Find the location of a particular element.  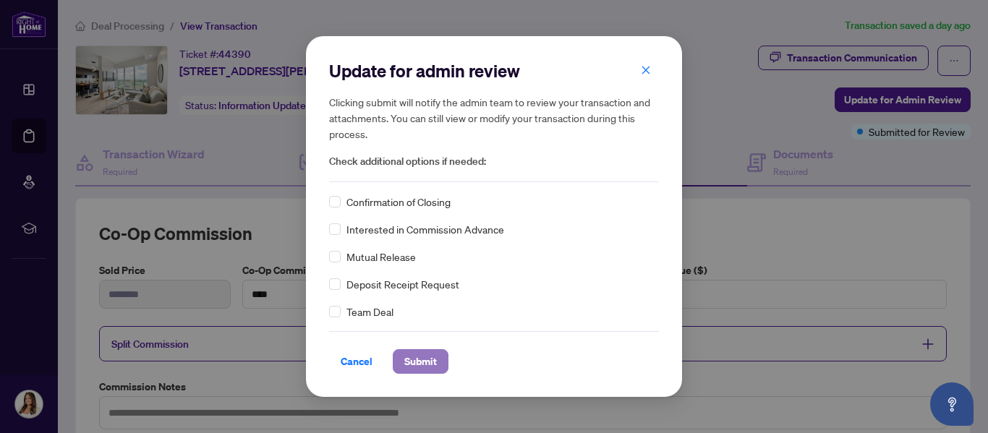

button: Open asap is located at coordinates (952, 404).